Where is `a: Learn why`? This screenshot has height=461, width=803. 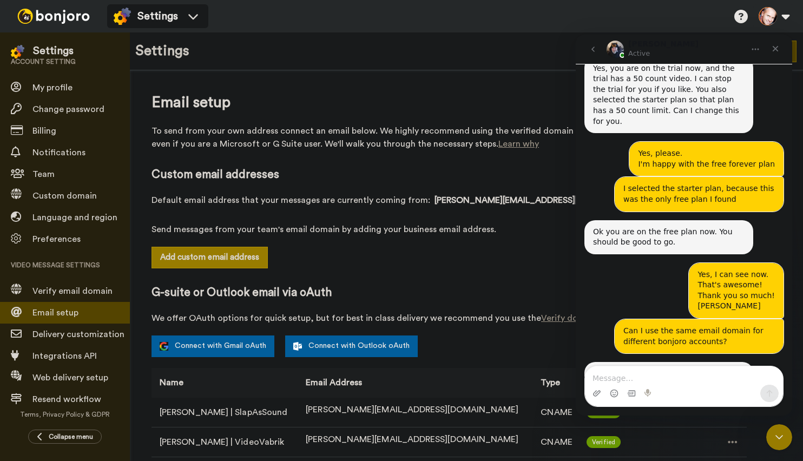 a: Learn why is located at coordinates (518, 144).